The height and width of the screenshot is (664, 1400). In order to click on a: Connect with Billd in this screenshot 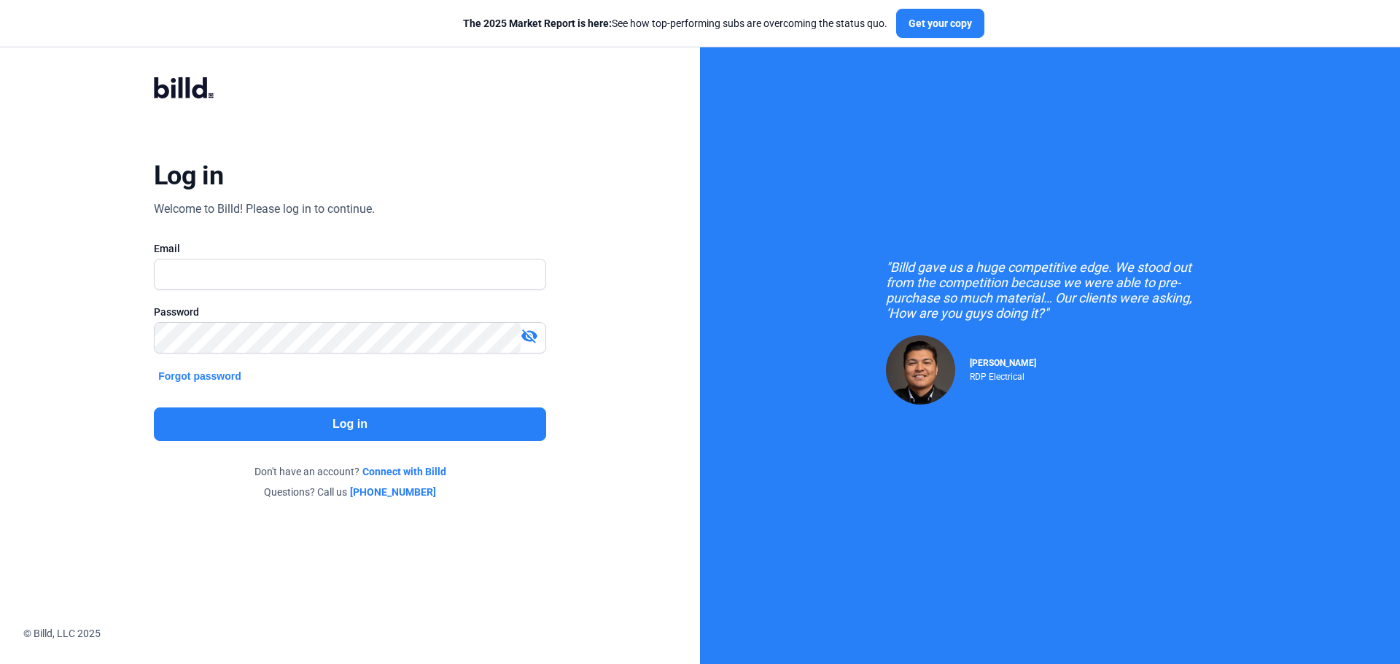, I will do `click(404, 472)`.